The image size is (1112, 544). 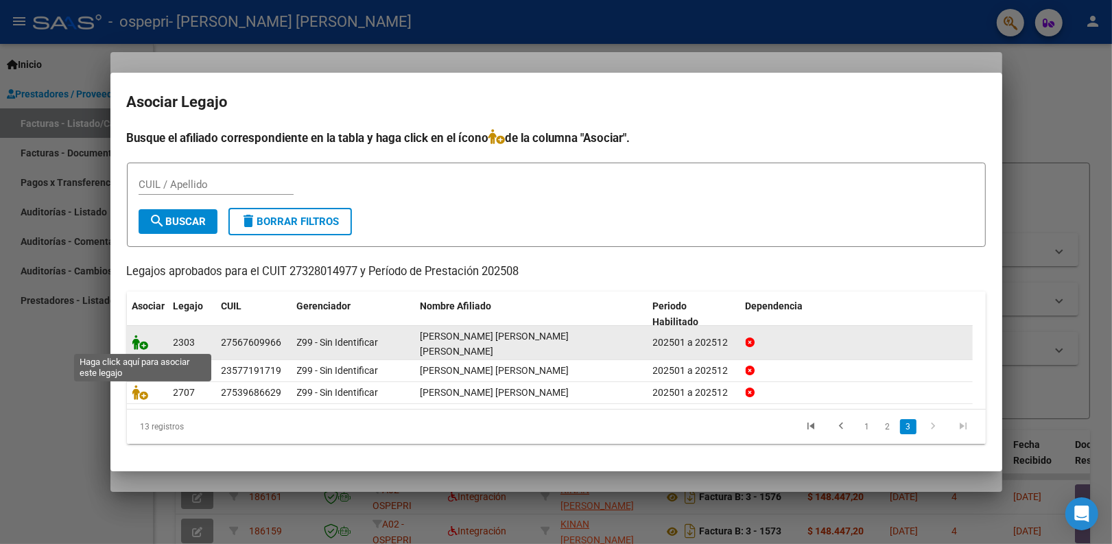 What do you see at coordinates (211, 427) in the screenshot?
I see `div: 13 registros` at bounding box center [211, 427].